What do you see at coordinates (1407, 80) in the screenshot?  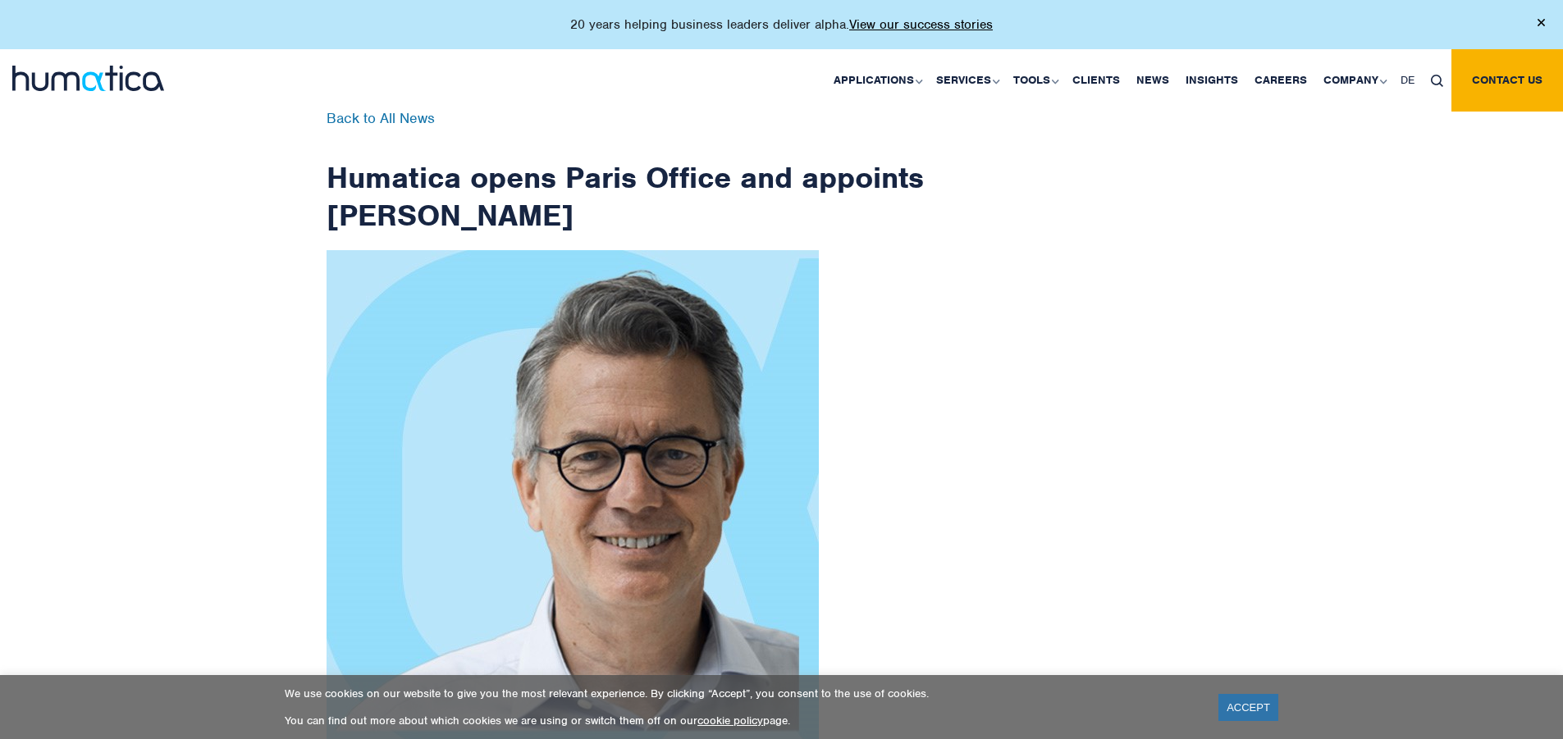 I see `span: DE` at bounding box center [1407, 80].